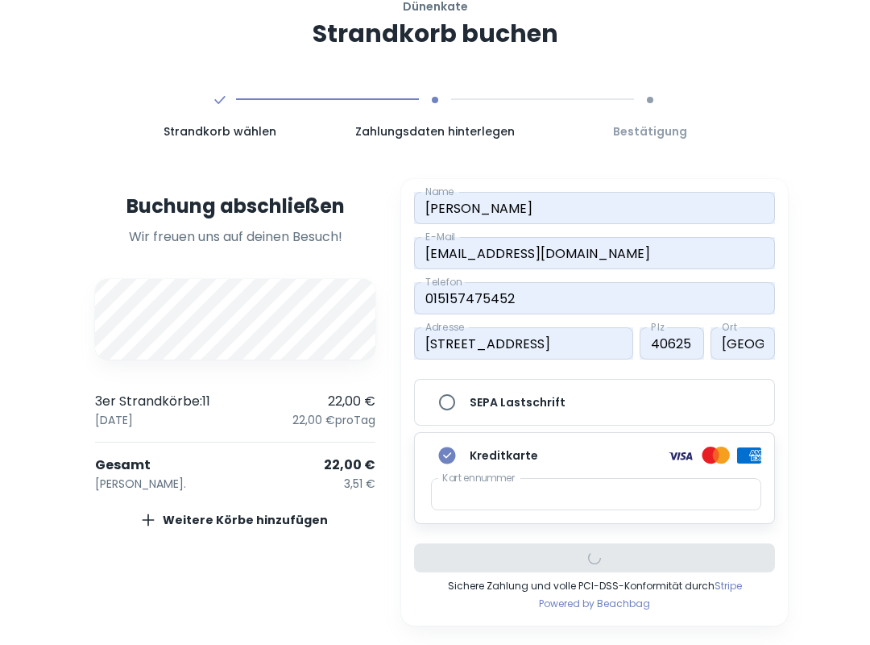  What do you see at coordinates (152, 401) in the screenshot?
I see `p: 3er Strandkörbe : 11` at bounding box center [152, 401].